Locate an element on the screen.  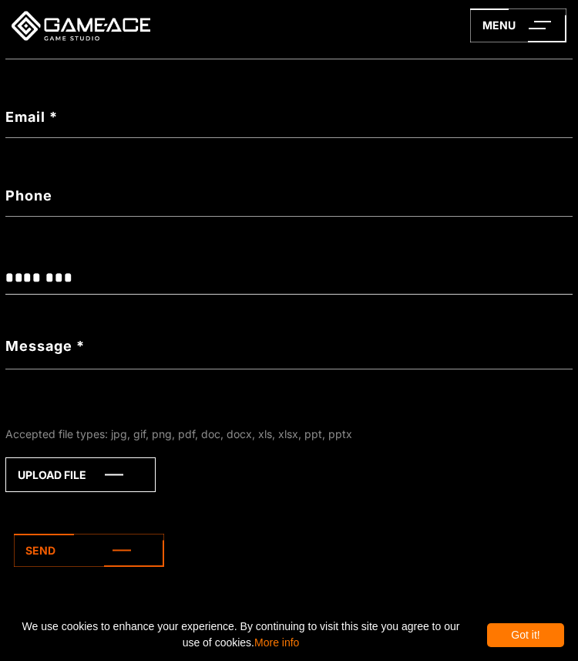
span: We use cookies to enhance your experience. By continuing to visit this site you agree to our use ... is located at coordinates (241, 635).